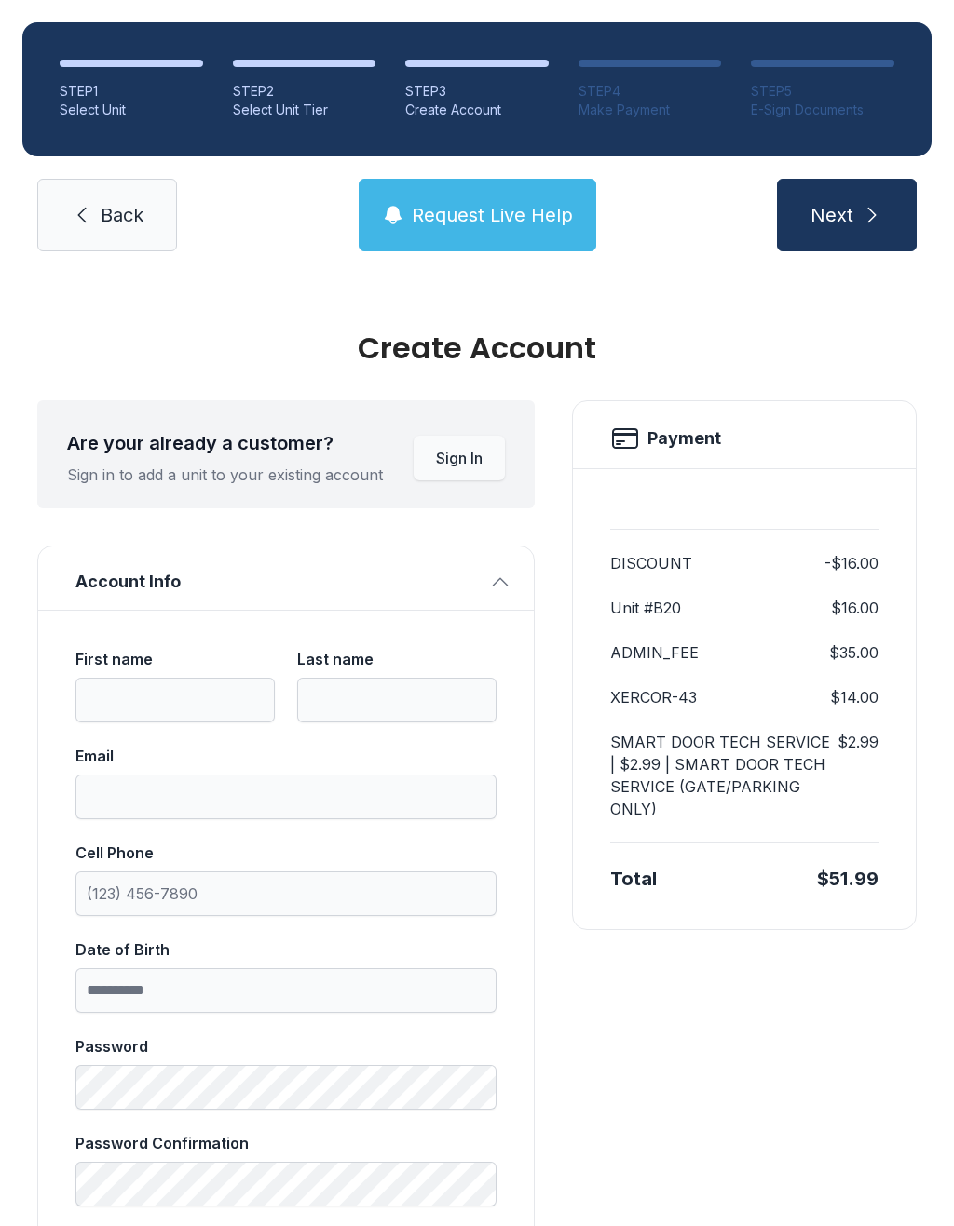 The height and width of the screenshot is (1226, 954). I want to click on div: Select Unit, so click(131, 110).